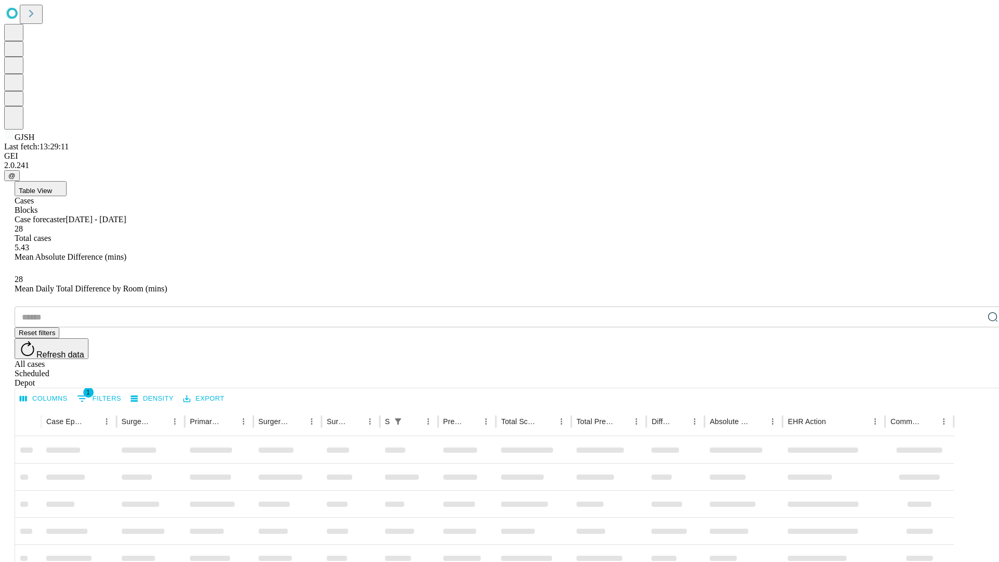 The width and height of the screenshot is (999, 562). I want to click on button: Select columns, so click(44, 399).